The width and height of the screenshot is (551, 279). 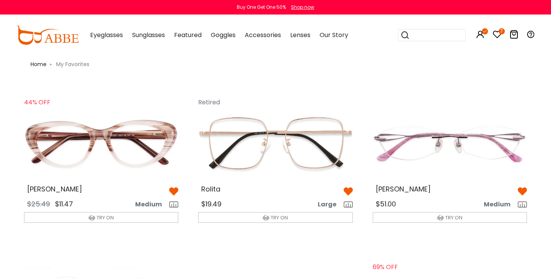 What do you see at coordinates (263, 35) in the screenshot?
I see `span: Accessories` at bounding box center [263, 35].